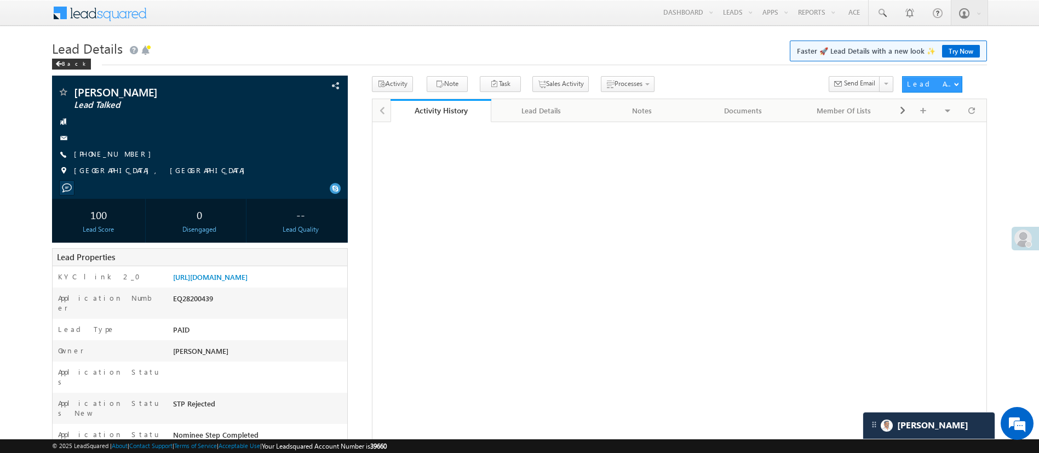 The image size is (1039, 453). I want to click on a: Notes, so click(643, 111).